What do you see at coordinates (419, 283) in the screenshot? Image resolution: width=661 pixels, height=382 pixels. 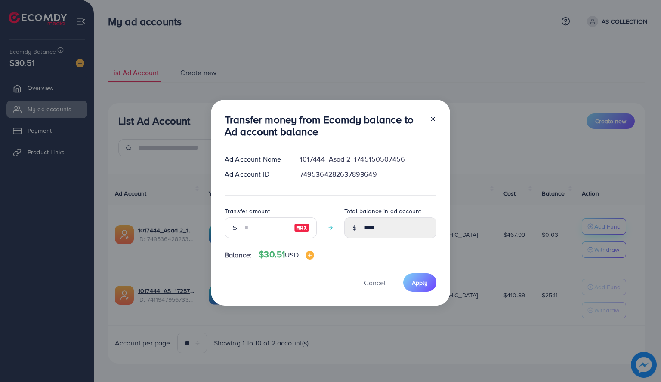 I see `button: Apply` at bounding box center [419, 283].